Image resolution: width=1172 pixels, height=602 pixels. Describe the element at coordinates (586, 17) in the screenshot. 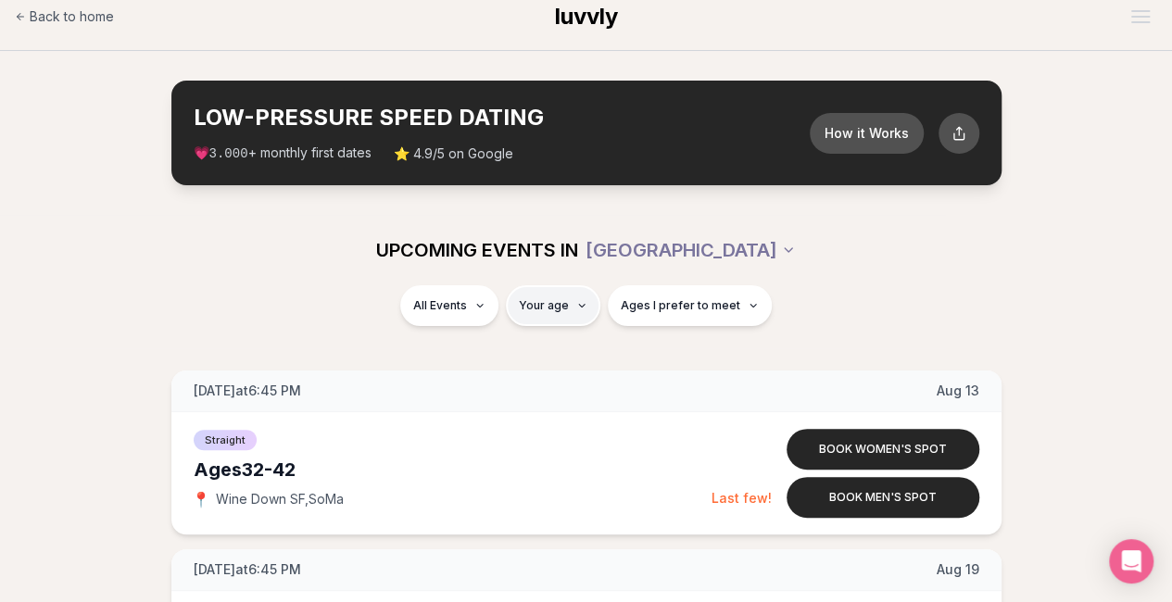

I see `a: luvvly` at that location.